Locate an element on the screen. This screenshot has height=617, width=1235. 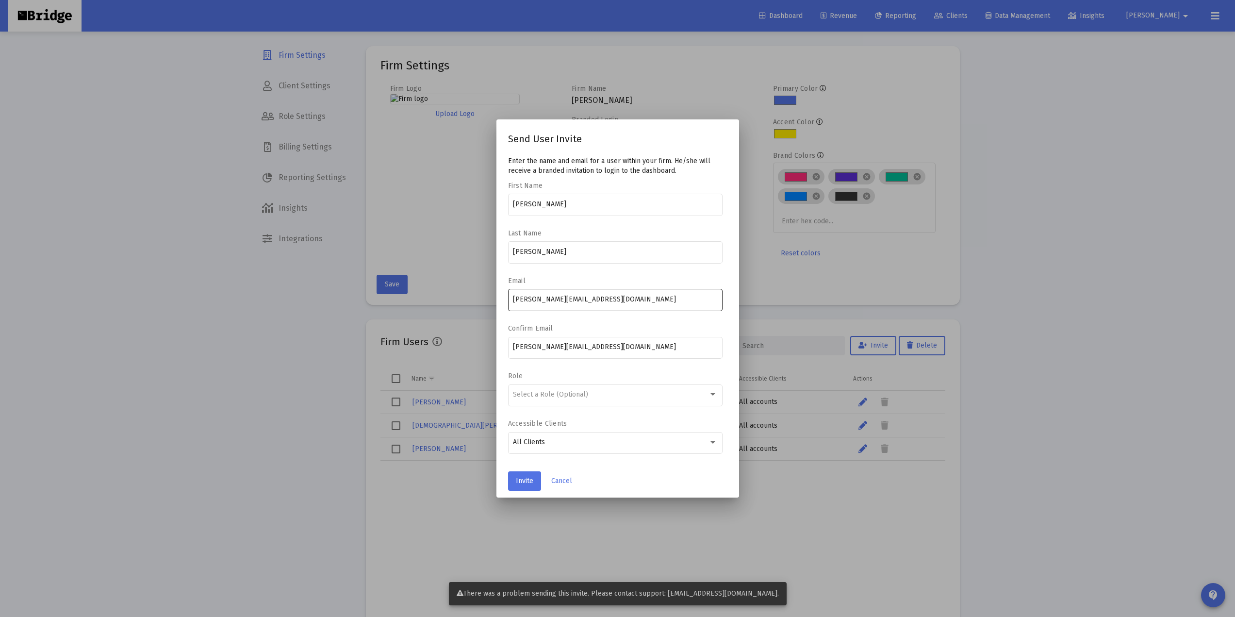
p: Enter the name and email for a user within your firm. He/she will receive a branded invitation to... is located at coordinates (618, 166).